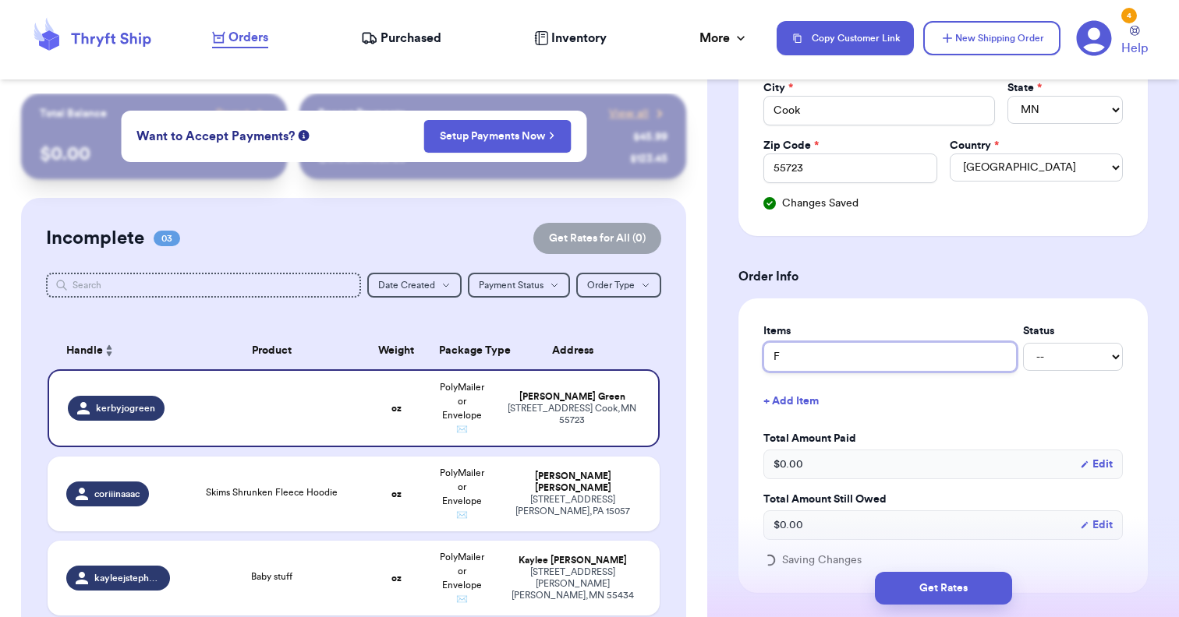  I want to click on label: Total Amount Still Owed, so click(942, 500).